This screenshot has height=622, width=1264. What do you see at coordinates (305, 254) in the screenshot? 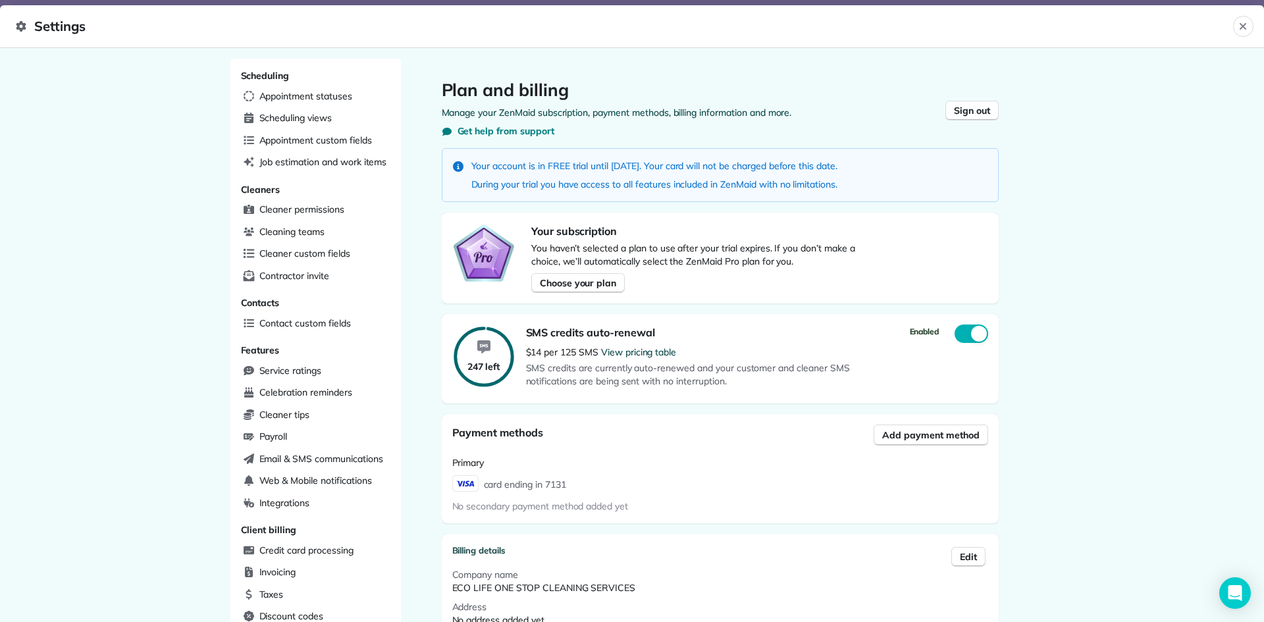
I see `span: Cleaner custom fields` at bounding box center [305, 254].